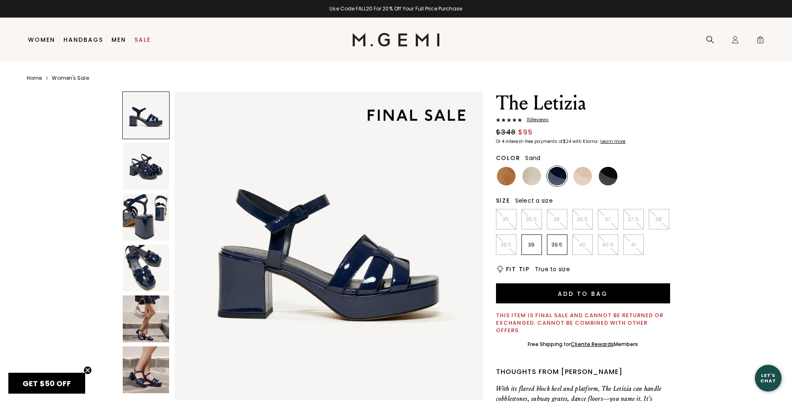 This screenshot has width=792, height=402. What do you see at coordinates (608, 176) in the screenshot?
I see `img: Black` at bounding box center [608, 176].